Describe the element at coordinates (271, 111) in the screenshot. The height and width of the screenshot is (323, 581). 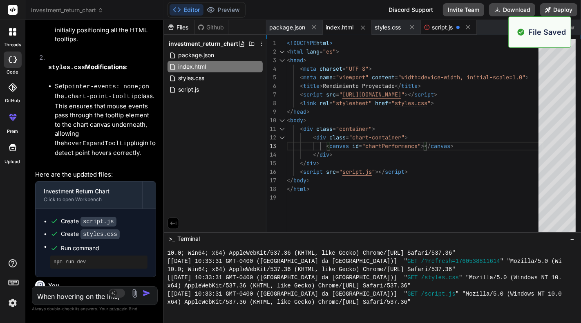
I see `div: 9` at that location.